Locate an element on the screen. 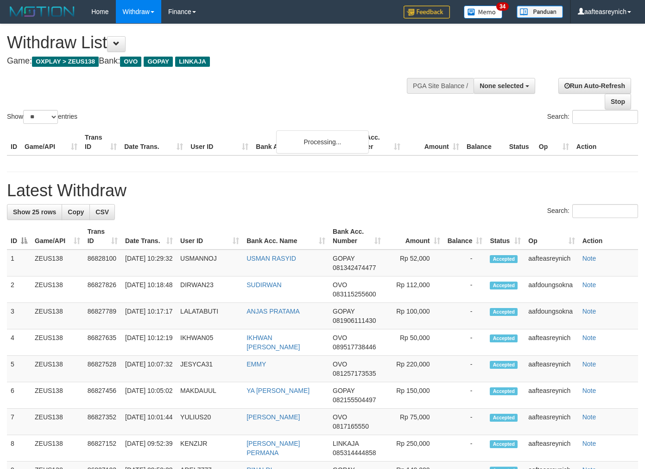 Image resolution: width=645 pixels, height=469 pixels. td: Rp 100,000 is located at coordinates (414, 316).